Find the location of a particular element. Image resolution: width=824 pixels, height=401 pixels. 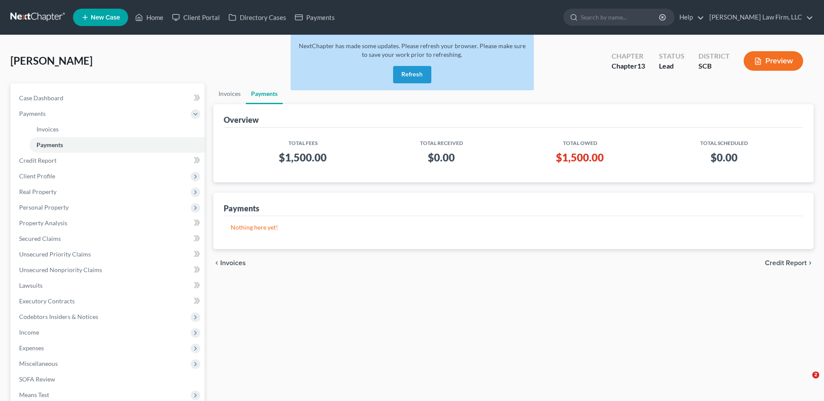

a: Help is located at coordinates (689, 17).